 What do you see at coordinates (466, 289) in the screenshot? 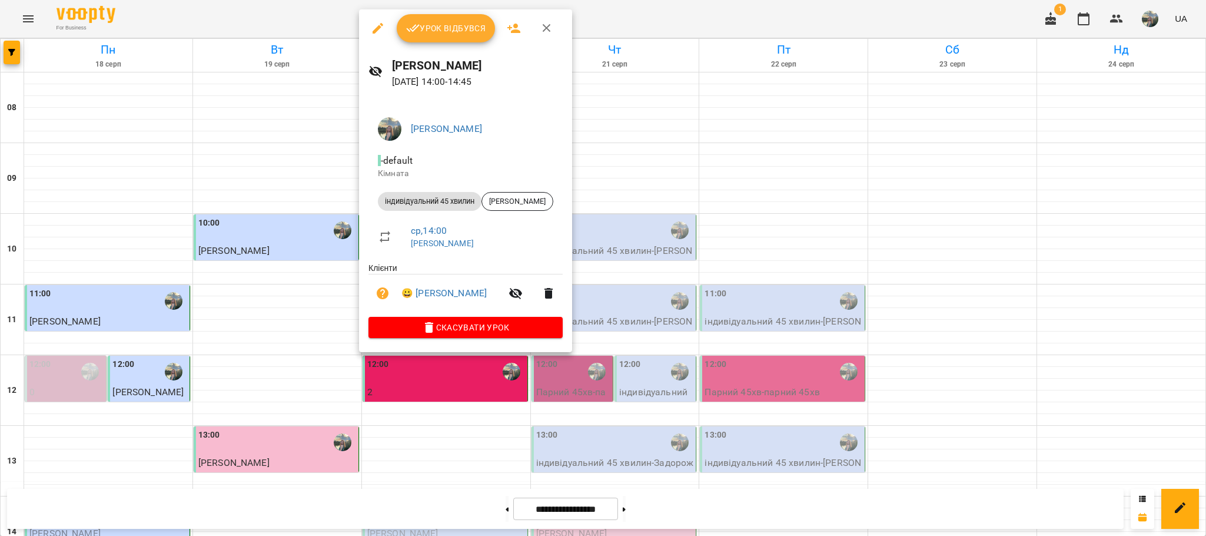
I see `ul: Клієнти` at bounding box center [466, 289].